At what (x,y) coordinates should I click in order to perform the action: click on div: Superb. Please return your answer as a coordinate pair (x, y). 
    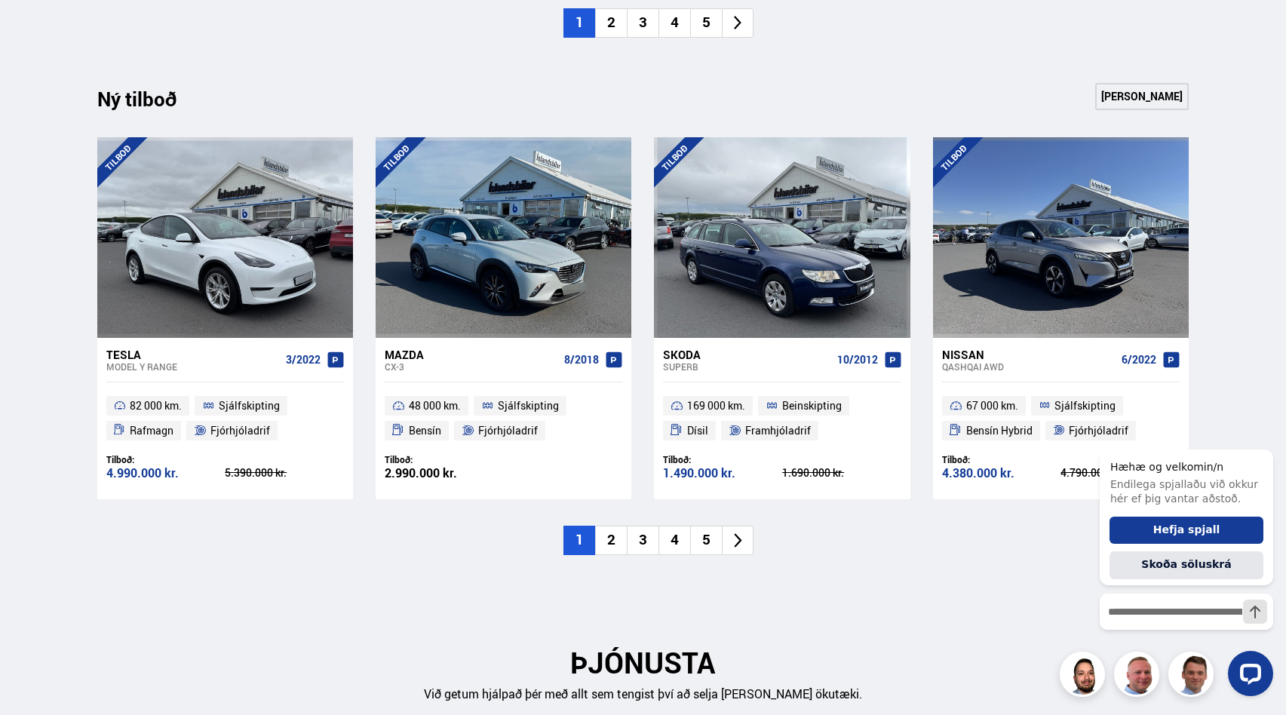
    Looking at the image, I should click on (747, 367).